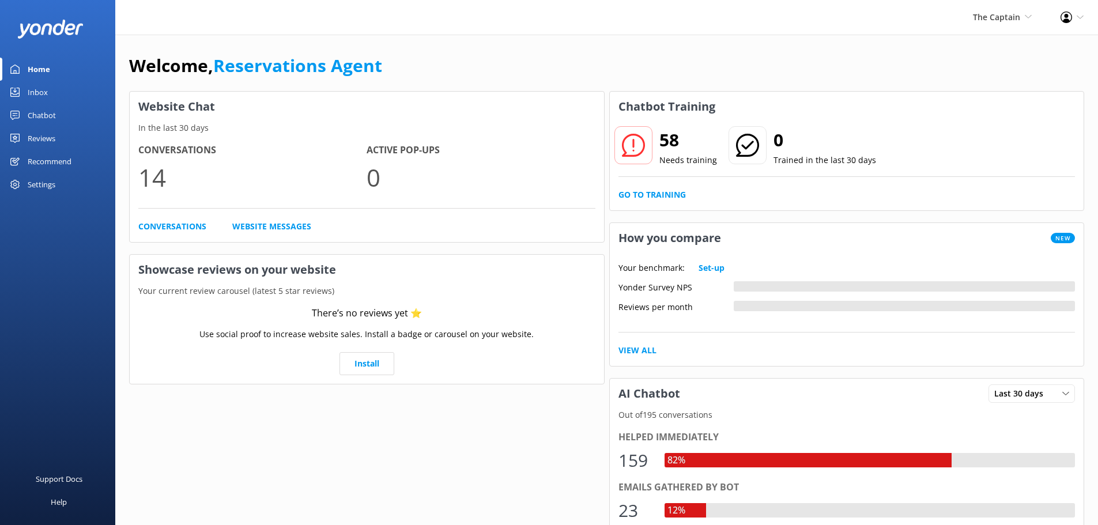 Image resolution: width=1098 pixels, height=525 pixels. Describe the element at coordinates (367, 107) in the screenshot. I see `h3: Website Chat` at that location.